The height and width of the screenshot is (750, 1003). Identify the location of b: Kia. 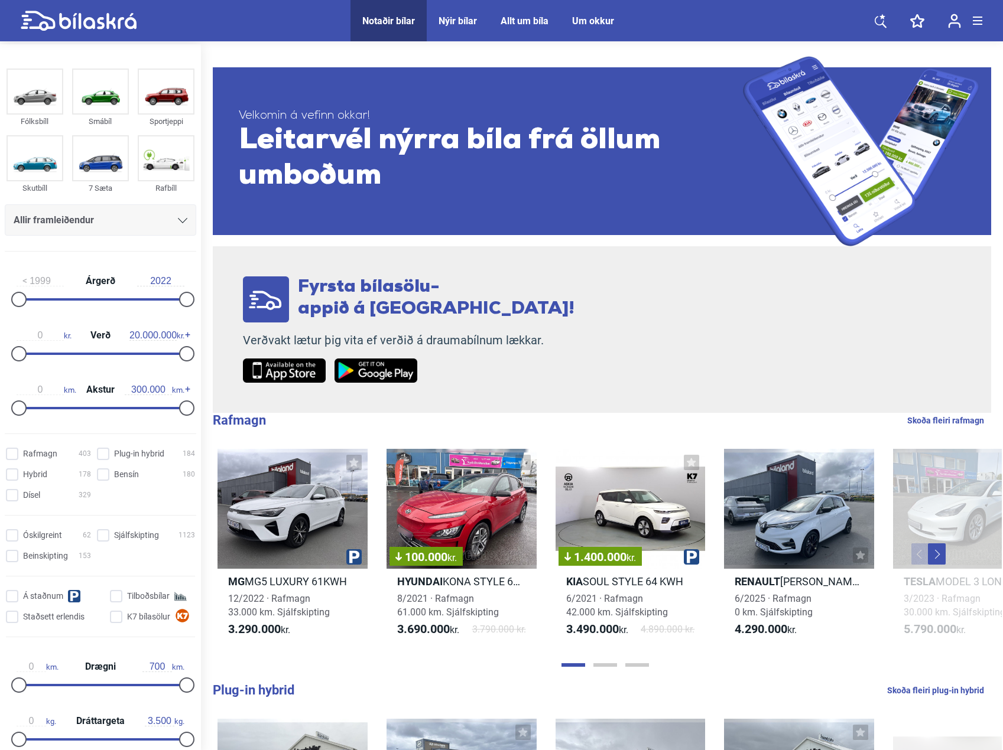
(574, 581).